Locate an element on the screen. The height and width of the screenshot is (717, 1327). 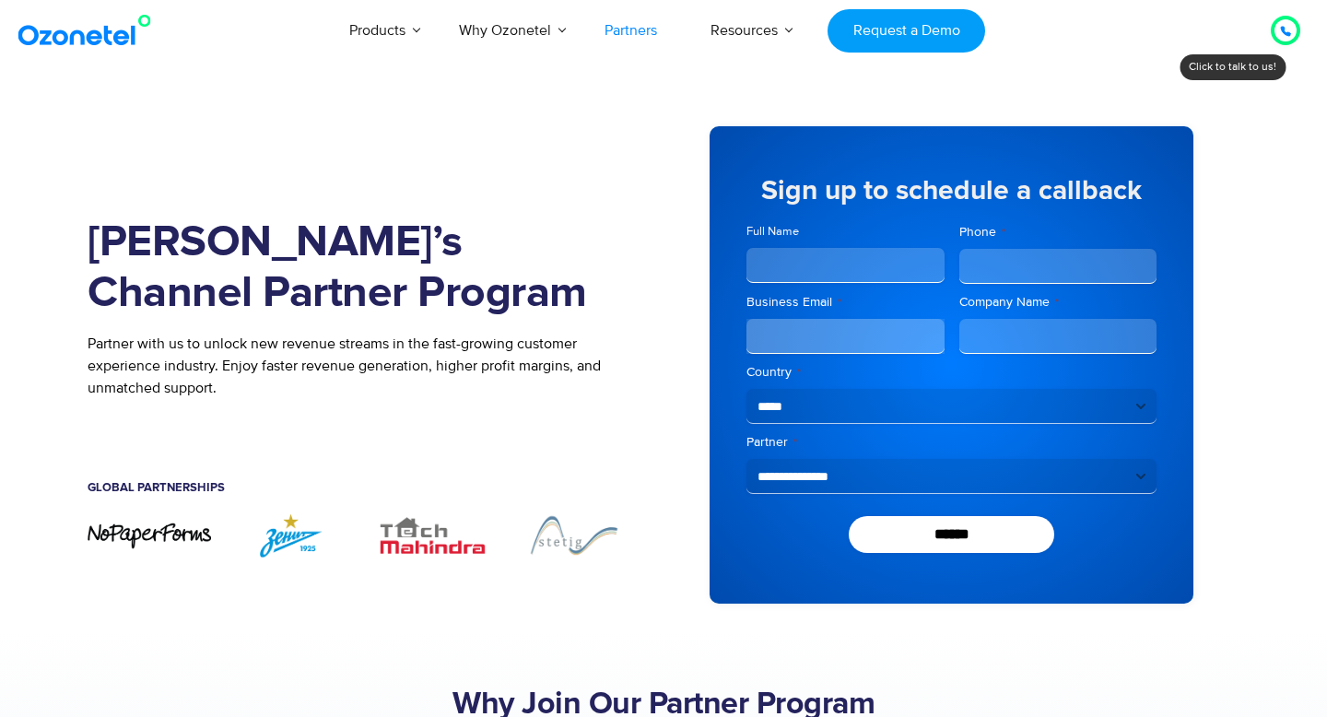
div: 4 / 7 is located at coordinates (574, 534).